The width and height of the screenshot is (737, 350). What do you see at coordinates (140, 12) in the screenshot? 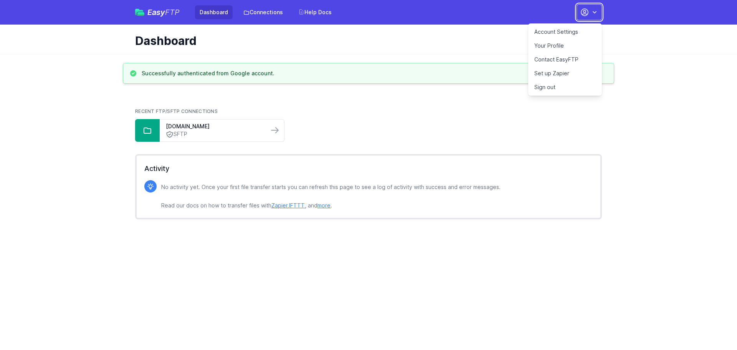
I see `img: easyftp_logo.png` at bounding box center [140, 12].